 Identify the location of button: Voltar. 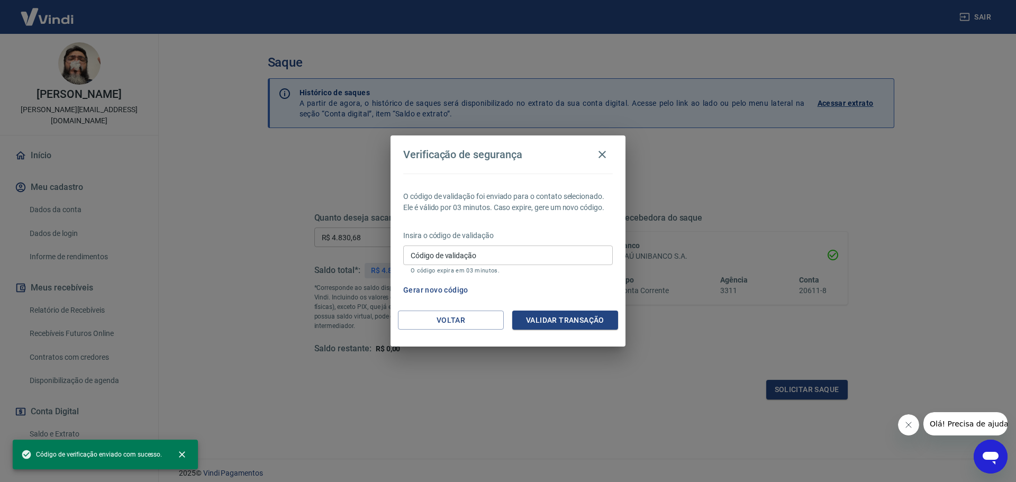
(451, 320).